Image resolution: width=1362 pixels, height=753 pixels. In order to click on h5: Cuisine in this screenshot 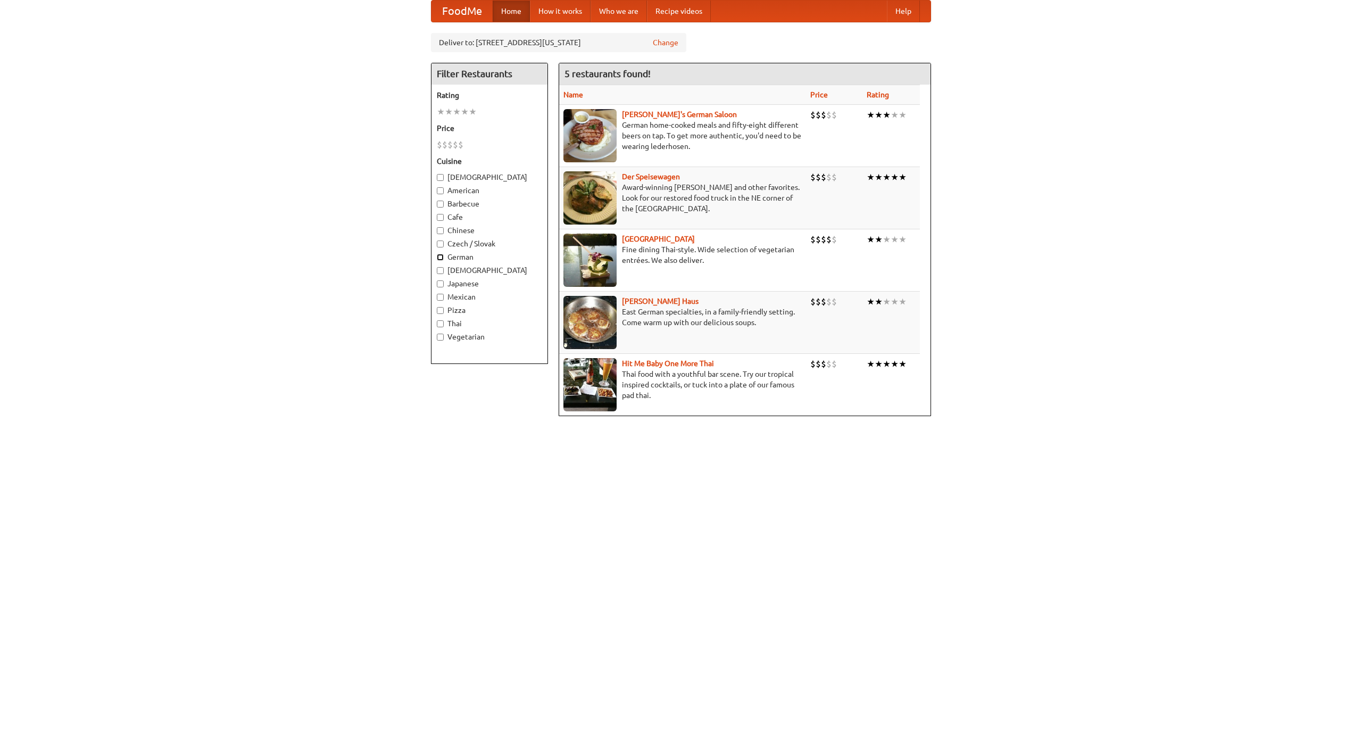, I will do `click(489, 161)`.